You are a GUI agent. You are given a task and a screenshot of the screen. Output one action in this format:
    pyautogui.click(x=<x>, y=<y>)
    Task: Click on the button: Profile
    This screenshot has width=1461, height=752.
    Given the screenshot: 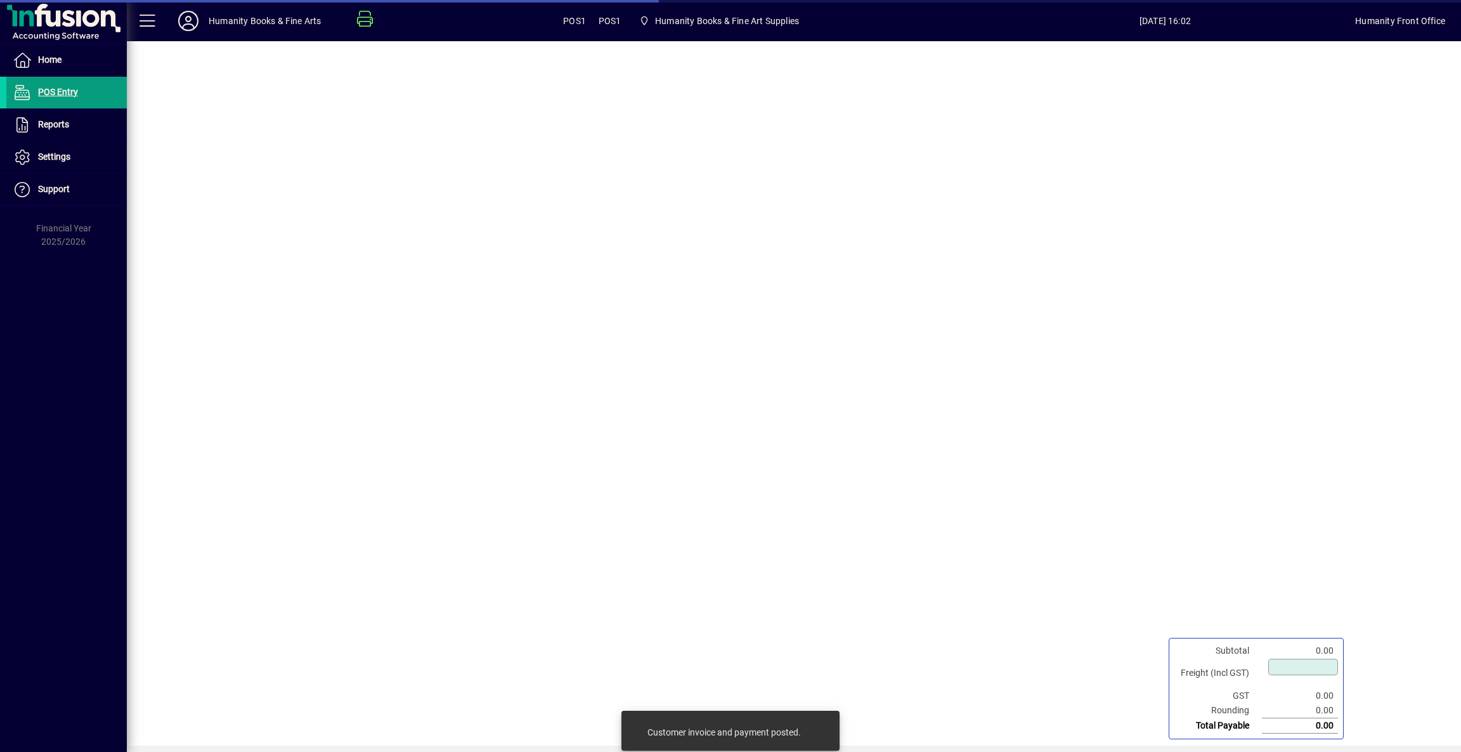 What is the action you would take?
    pyautogui.click(x=188, y=21)
    